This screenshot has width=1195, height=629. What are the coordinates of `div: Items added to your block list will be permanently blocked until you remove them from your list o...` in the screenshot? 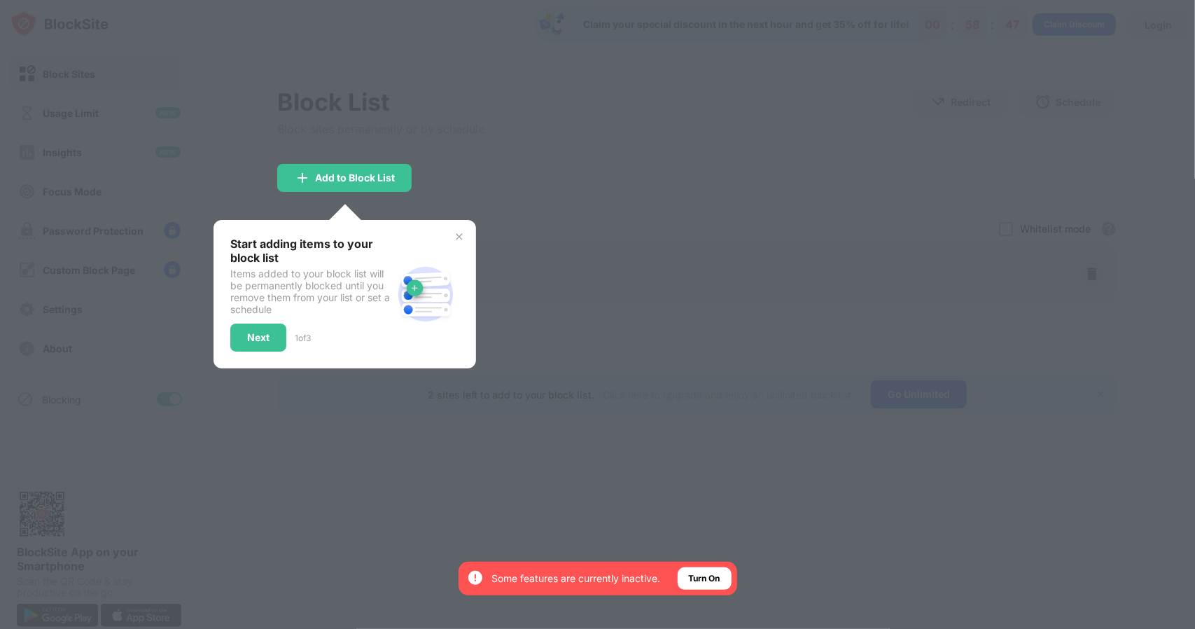 It's located at (311, 291).